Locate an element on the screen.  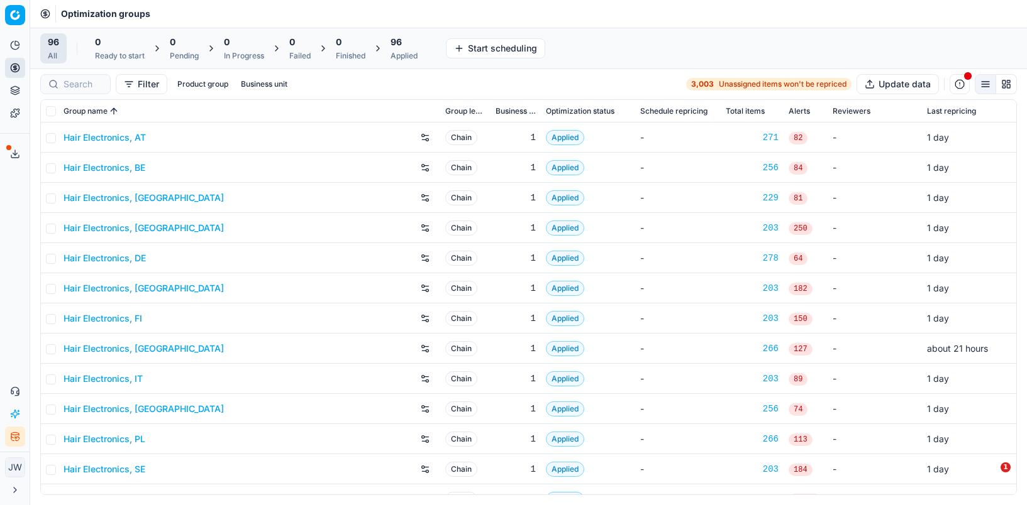
span: 64 is located at coordinates (798, 259).